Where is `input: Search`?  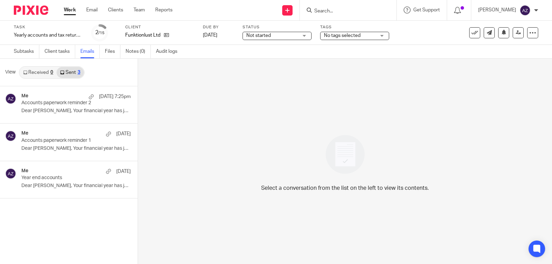
input: Search is located at coordinates (344, 11).